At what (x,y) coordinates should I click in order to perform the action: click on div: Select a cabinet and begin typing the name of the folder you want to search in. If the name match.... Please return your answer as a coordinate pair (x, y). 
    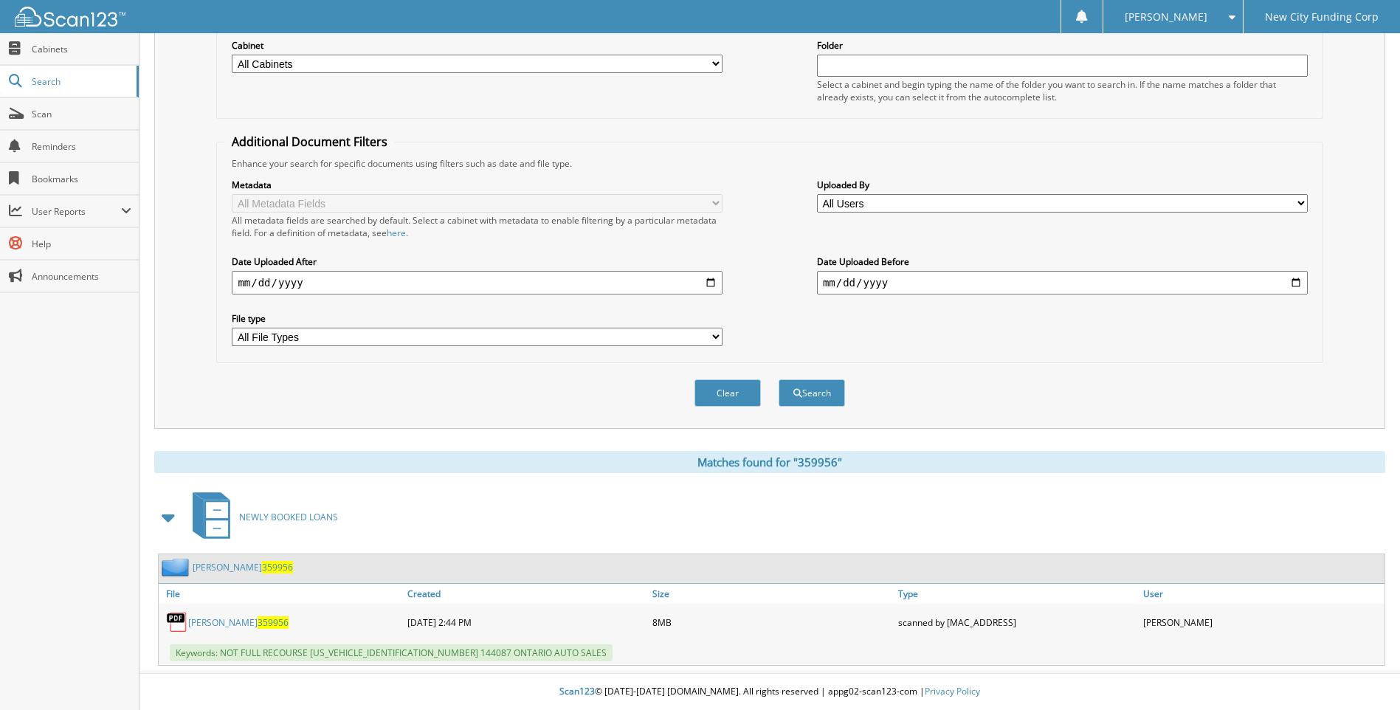
    Looking at the image, I should click on (1062, 91).